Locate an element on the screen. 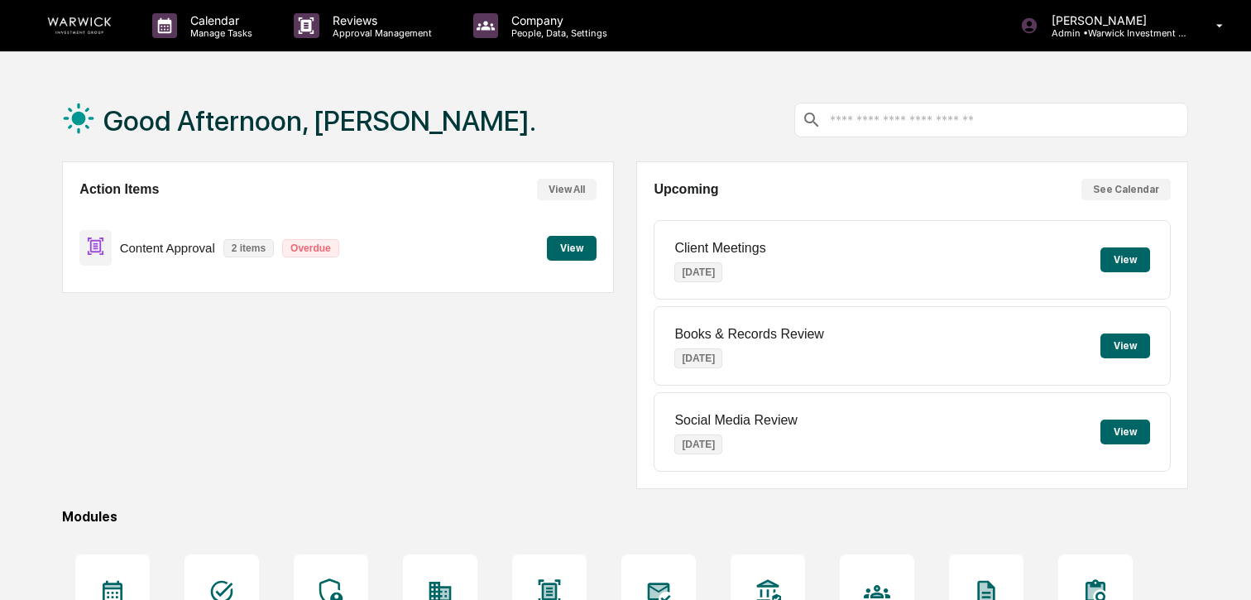  p: People, Data, Settings is located at coordinates (557, 33).